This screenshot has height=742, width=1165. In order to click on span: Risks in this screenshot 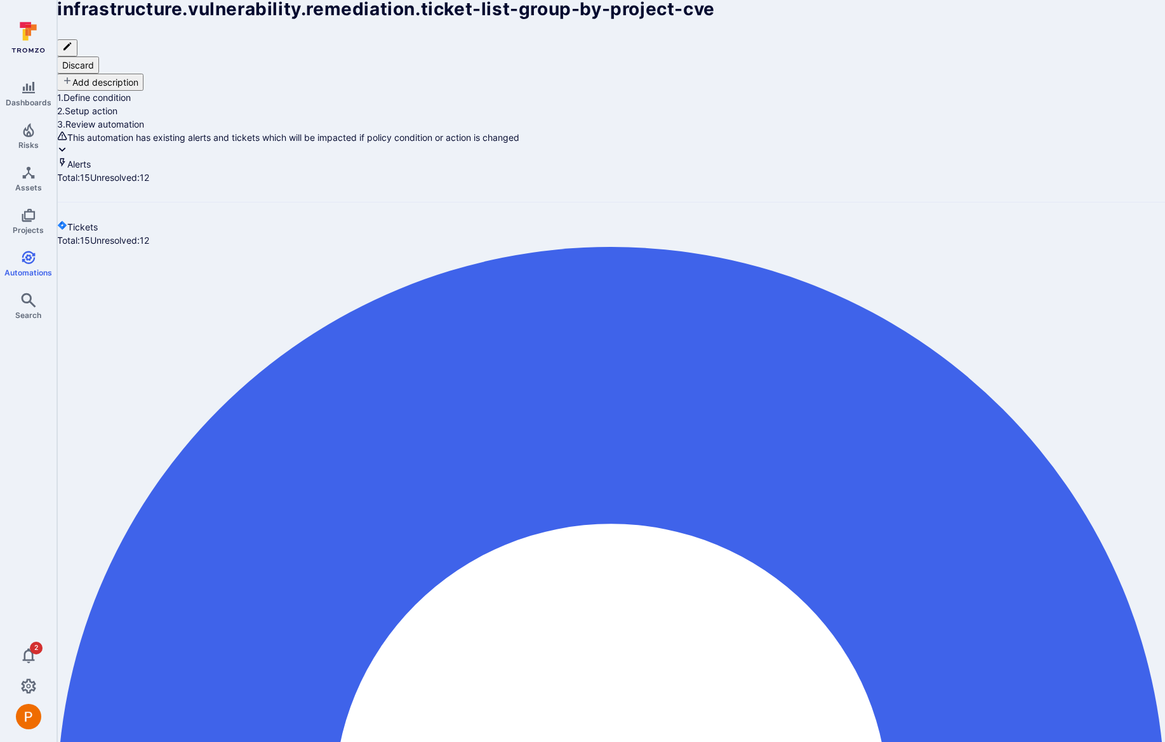, I will do `click(29, 145)`.